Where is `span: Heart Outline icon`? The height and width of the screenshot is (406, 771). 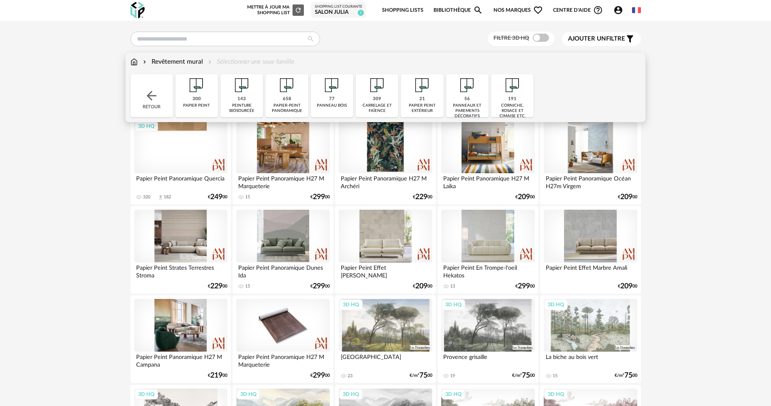 span: Heart Outline icon is located at coordinates (538, 10).